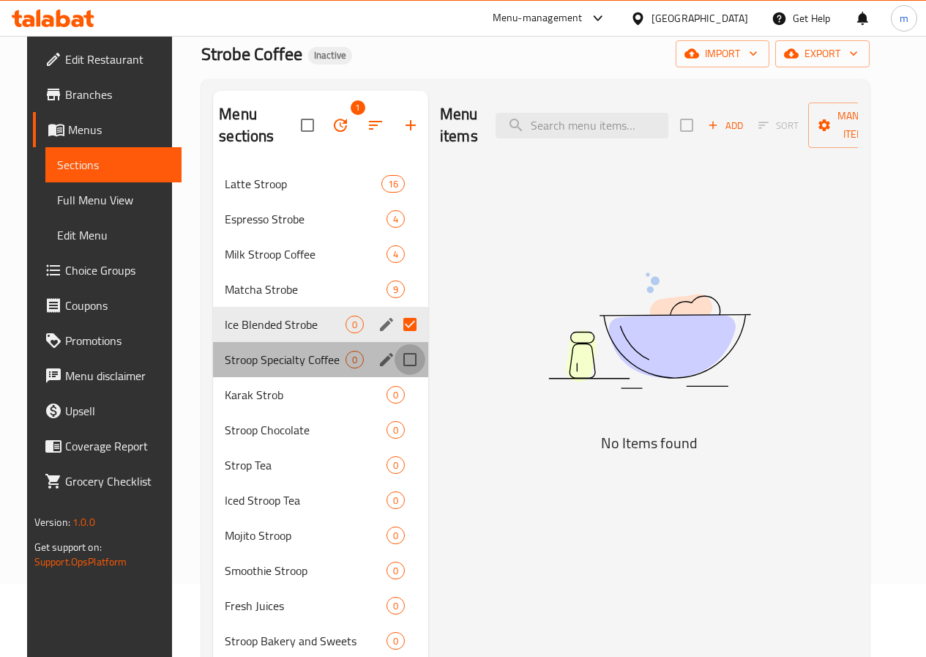 This screenshot has height=657, width=926. What do you see at coordinates (305, 605) in the screenshot?
I see `div: Fresh Juices` at bounding box center [305, 605].